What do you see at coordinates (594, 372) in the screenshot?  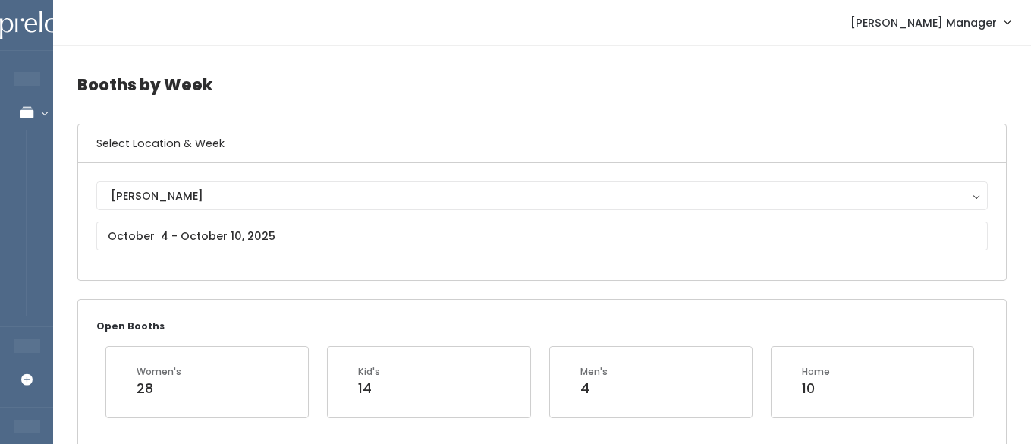 I see `div: Men's` at bounding box center [594, 372].